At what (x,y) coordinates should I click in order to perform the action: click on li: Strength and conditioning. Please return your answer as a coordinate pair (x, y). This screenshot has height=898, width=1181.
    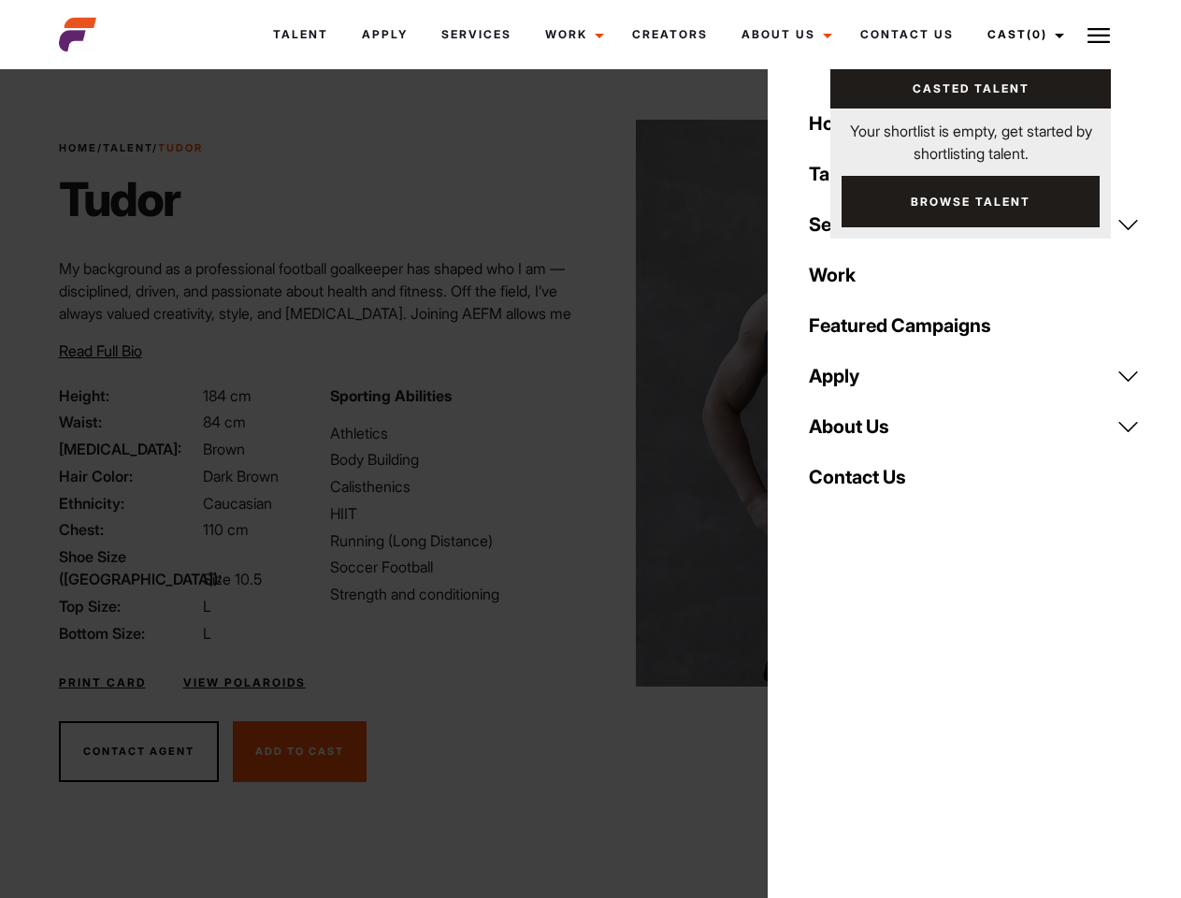
    Looking at the image, I should click on (455, 594).